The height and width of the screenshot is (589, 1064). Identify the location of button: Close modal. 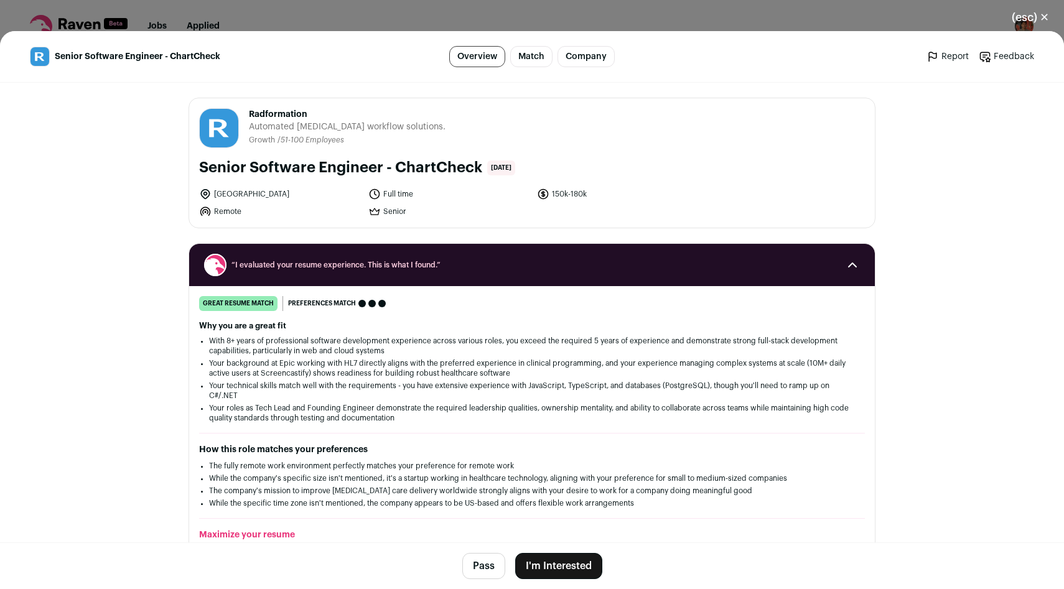
(1030, 17).